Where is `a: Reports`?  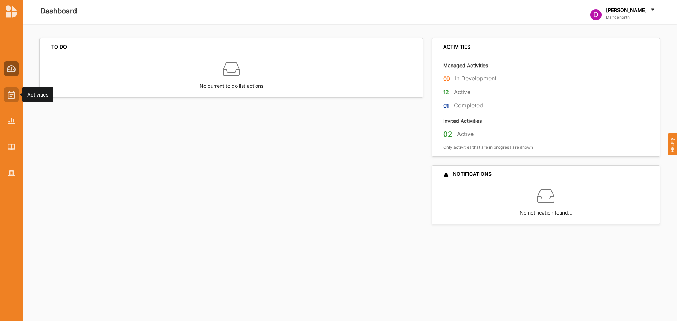 a: Reports is located at coordinates (11, 121).